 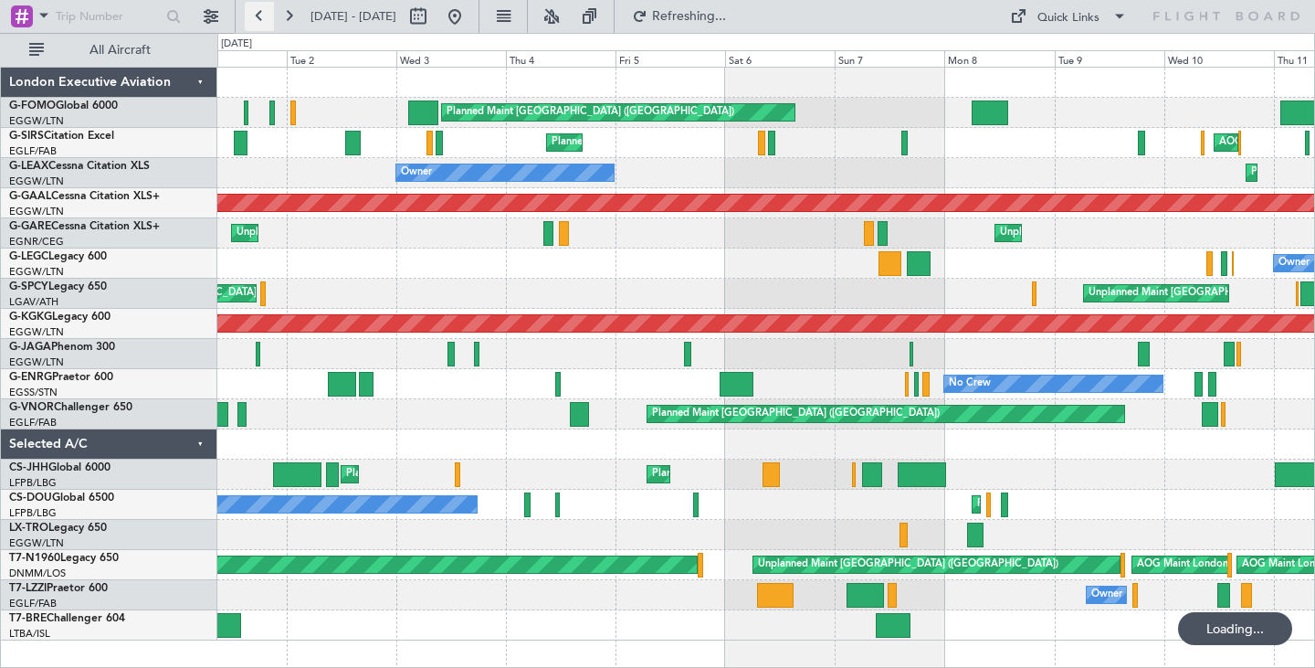 What do you see at coordinates (970, 384) in the screenshot?
I see `div: No Crew` at bounding box center [970, 384].